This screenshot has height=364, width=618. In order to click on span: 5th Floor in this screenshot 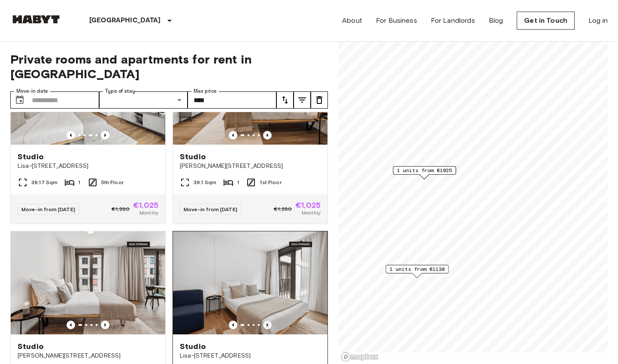, I will do `click(112, 182)`.